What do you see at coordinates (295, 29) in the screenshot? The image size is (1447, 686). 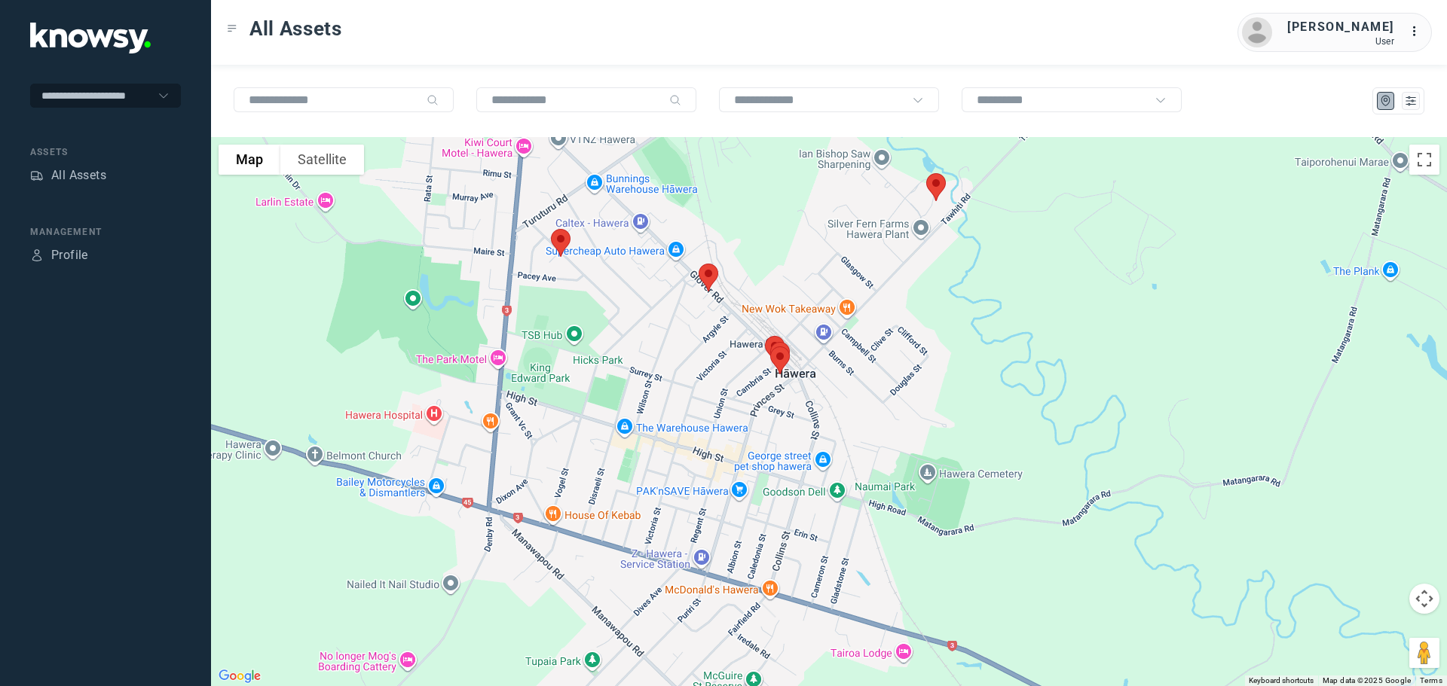 I see `span: All Assets` at bounding box center [295, 29].